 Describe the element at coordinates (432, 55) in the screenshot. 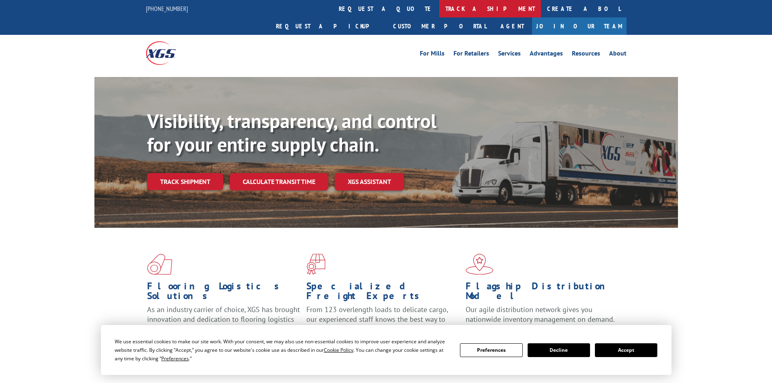

I see `a: For Mills` at that location.